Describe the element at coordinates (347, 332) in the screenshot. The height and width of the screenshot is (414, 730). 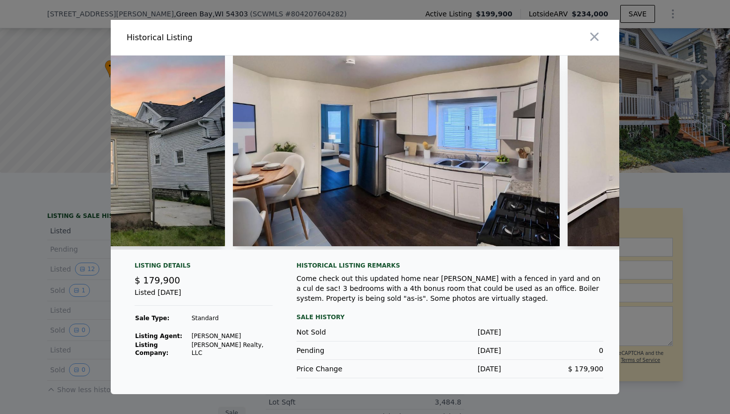
I see `div: Not Sold` at that location.